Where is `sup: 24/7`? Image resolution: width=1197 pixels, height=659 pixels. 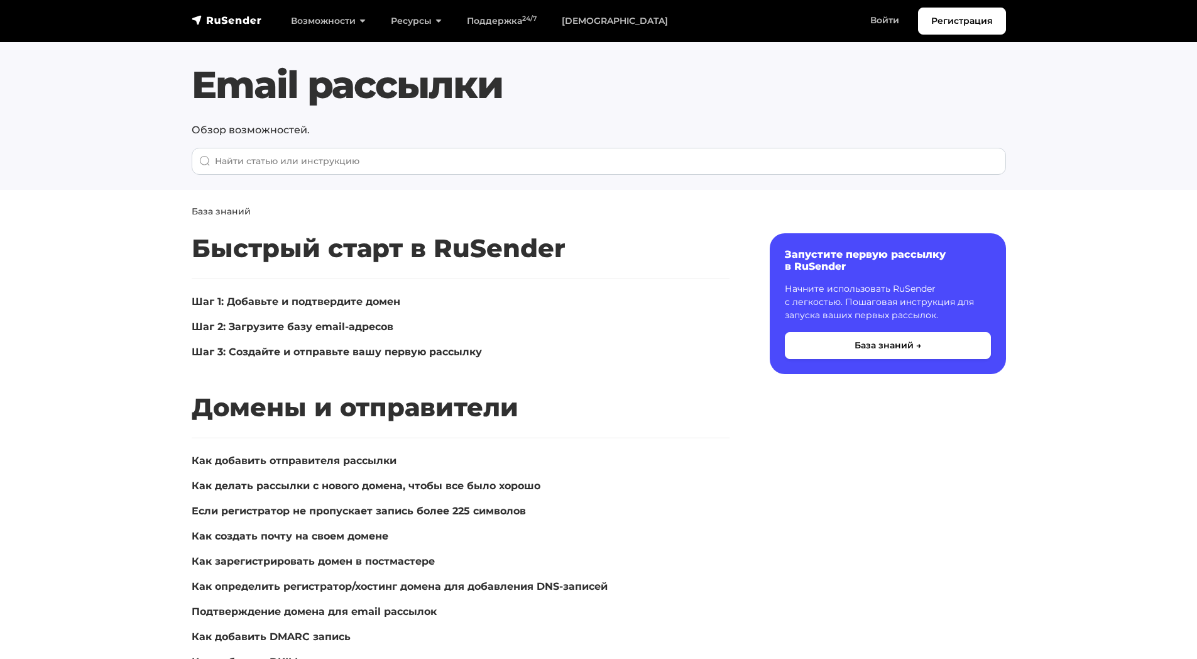 sup: 24/7 is located at coordinates (529, 18).